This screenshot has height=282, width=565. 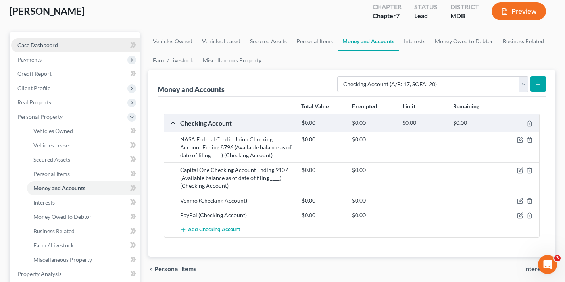 What do you see at coordinates (62, 216) in the screenshot?
I see `span: Money Owed to Debtor` at bounding box center [62, 216].